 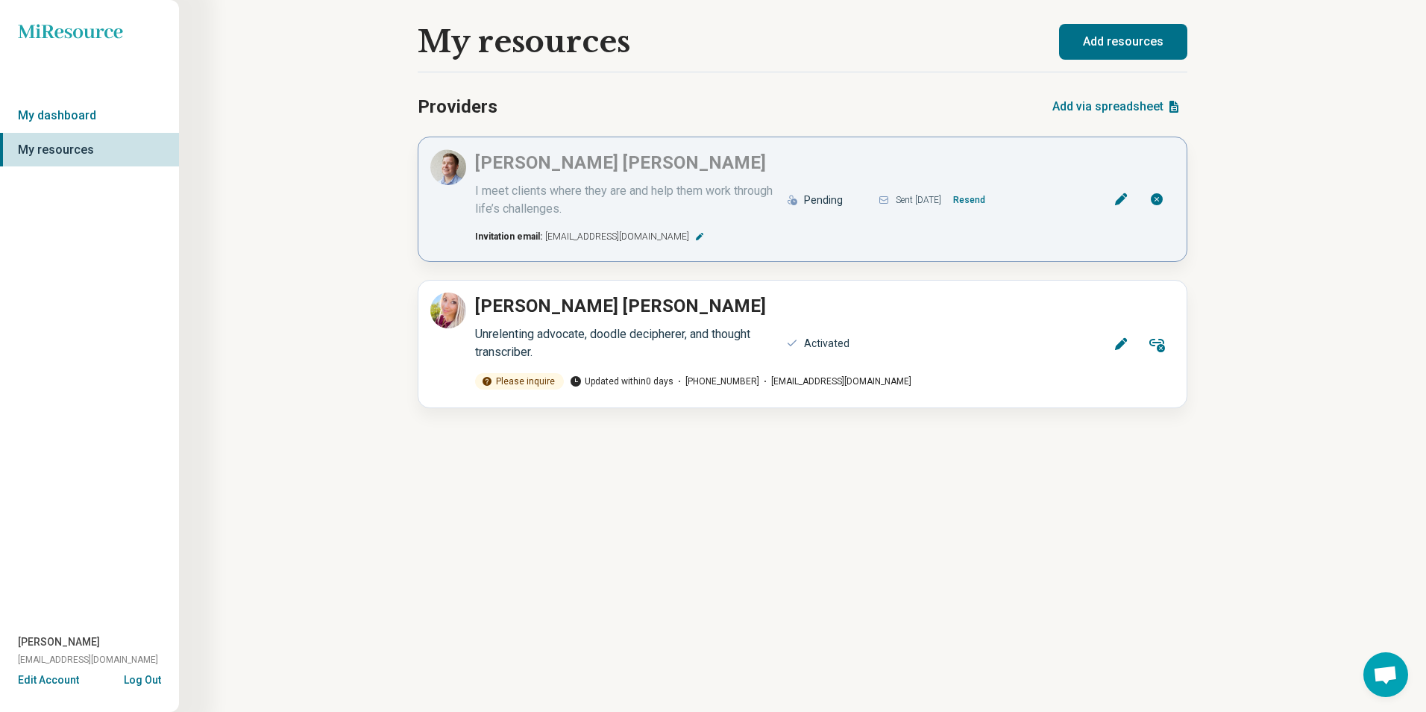 I want to click on h1: My resources, so click(x=524, y=42).